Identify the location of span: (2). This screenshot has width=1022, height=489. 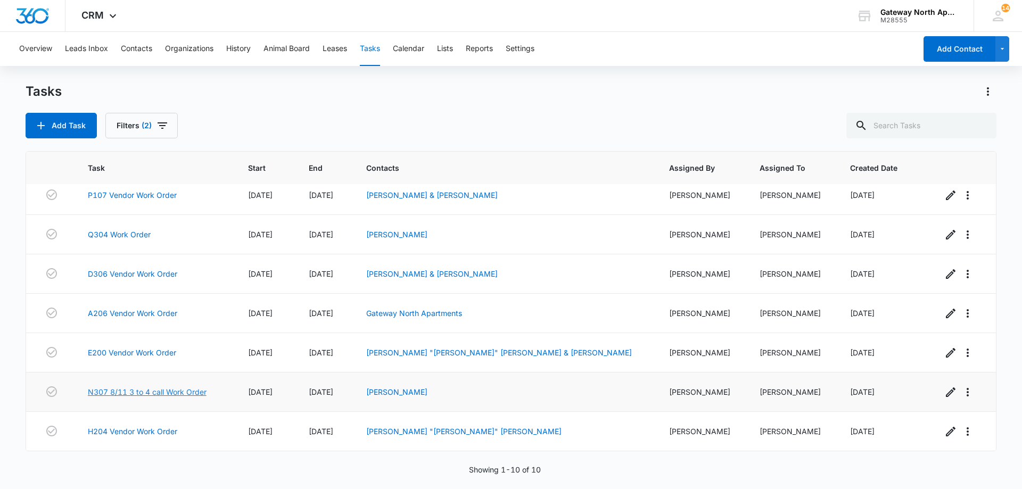
(146, 126).